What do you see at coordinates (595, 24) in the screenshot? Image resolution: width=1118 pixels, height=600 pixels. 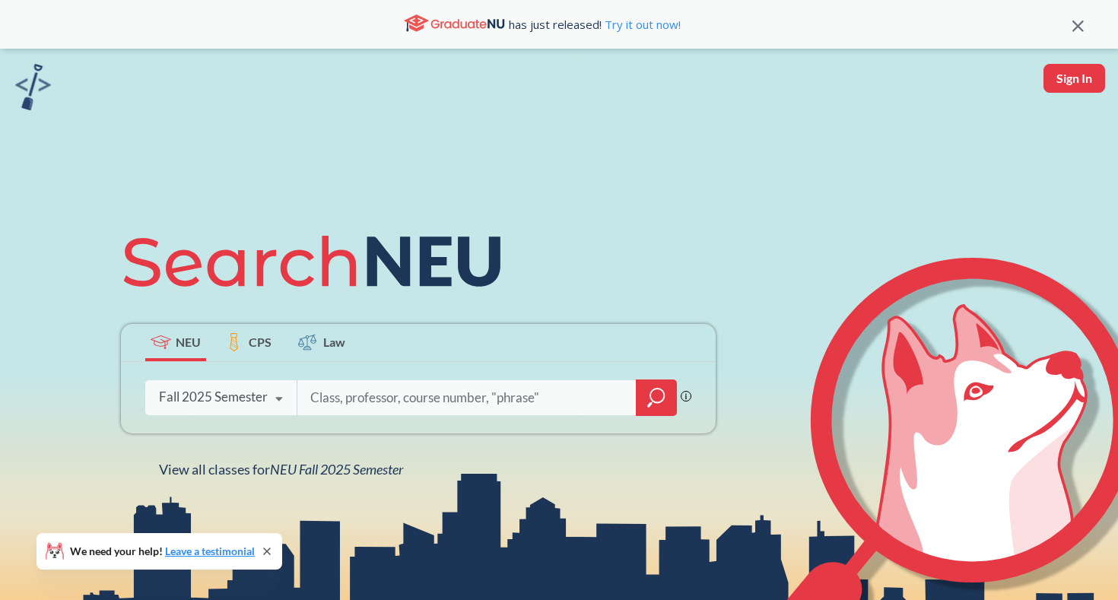 I see `span: has just released!` at bounding box center [595, 24].